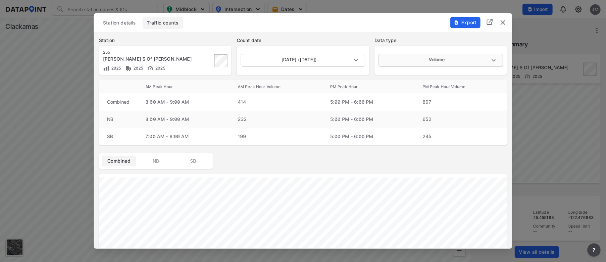  What do you see at coordinates (118, 102) in the screenshot?
I see `td: Combined` at bounding box center [118, 102].